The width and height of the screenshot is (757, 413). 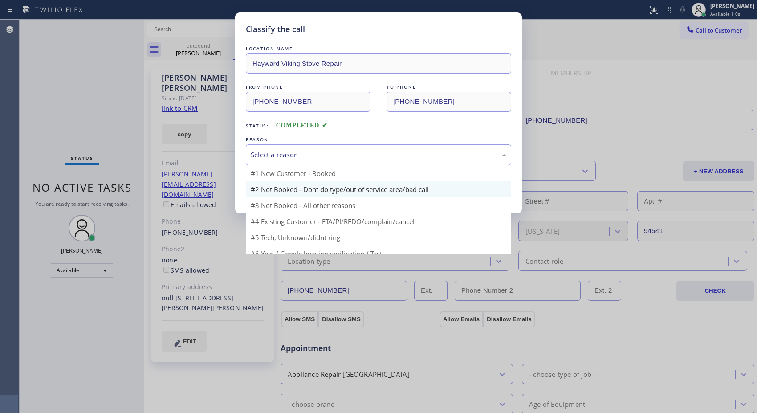 I want to click on h5: Classify the call, so click(x=275, y=29).